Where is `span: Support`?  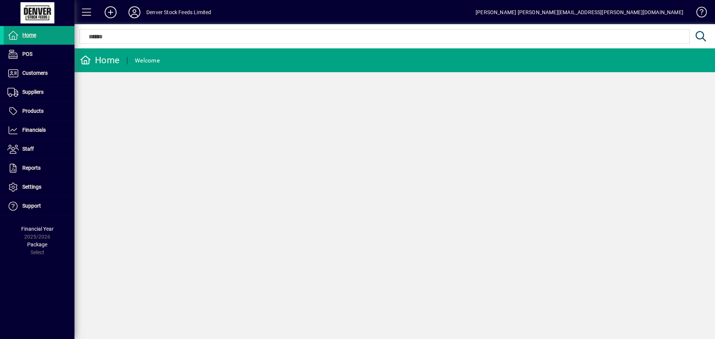 span: Support is located at coordinates (32, 206).